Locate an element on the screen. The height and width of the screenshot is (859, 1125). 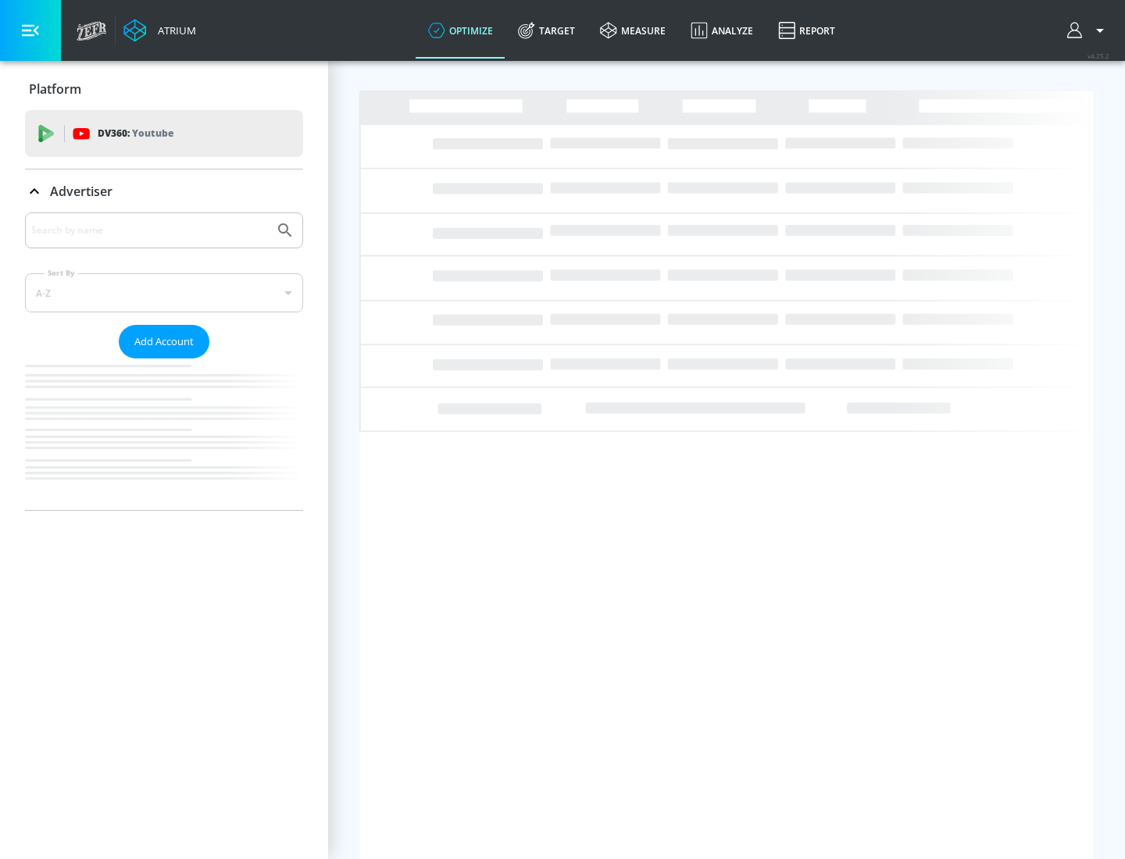
p: Advertiser is located at coordinates (81, 191).